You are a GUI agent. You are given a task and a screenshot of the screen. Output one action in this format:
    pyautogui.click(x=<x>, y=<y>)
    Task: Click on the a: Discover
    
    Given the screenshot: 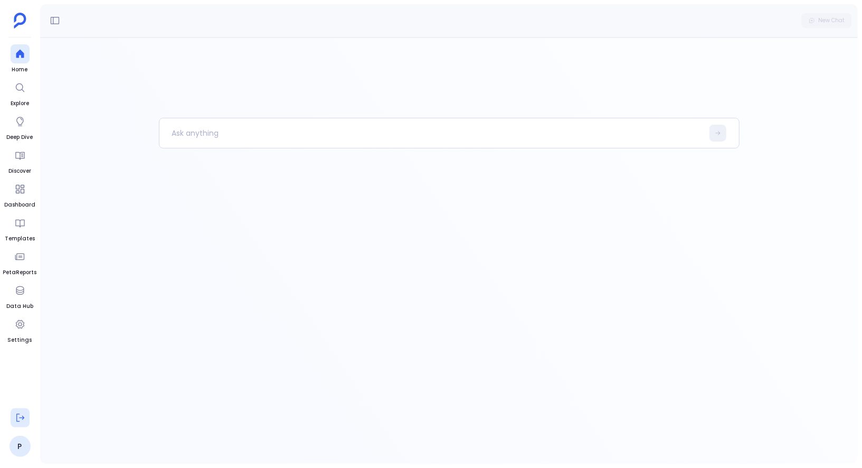 What is the action you would take?
    pyautogui.click(x=20, y=161)
    